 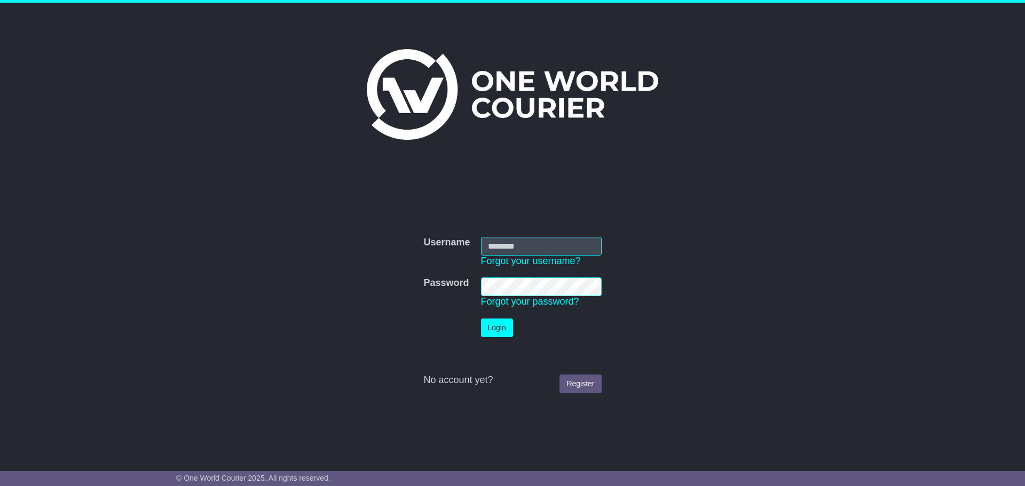 What do you see at coordinates (253, 478) in the screenshot?
I see `span: © One World Courier 2025. All rights reserved.` at bounding box center [253, 478].